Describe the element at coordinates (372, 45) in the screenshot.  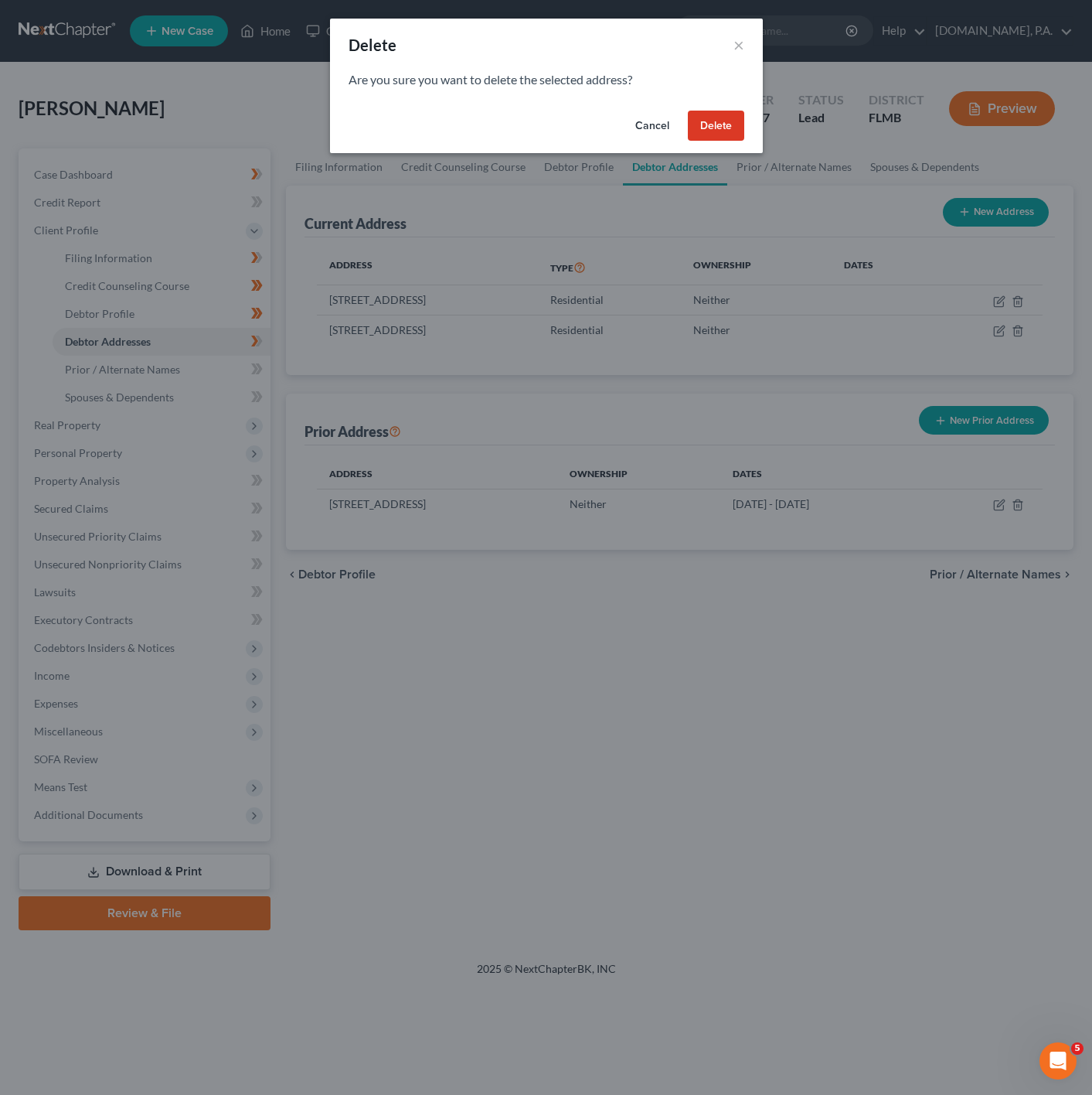
I see `div: Delete` at that location.